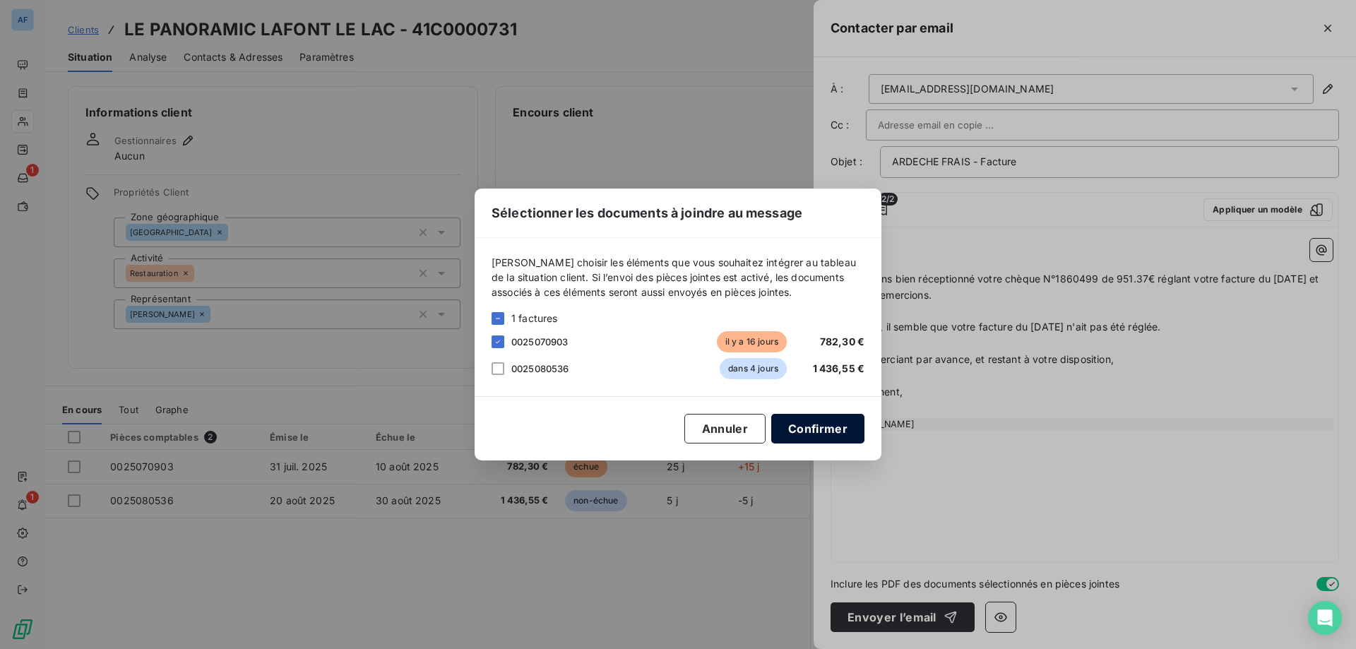  Describe the element at coordinates (752, 342) in the screenshot. I see `span: il y a 16 jours` at that location.